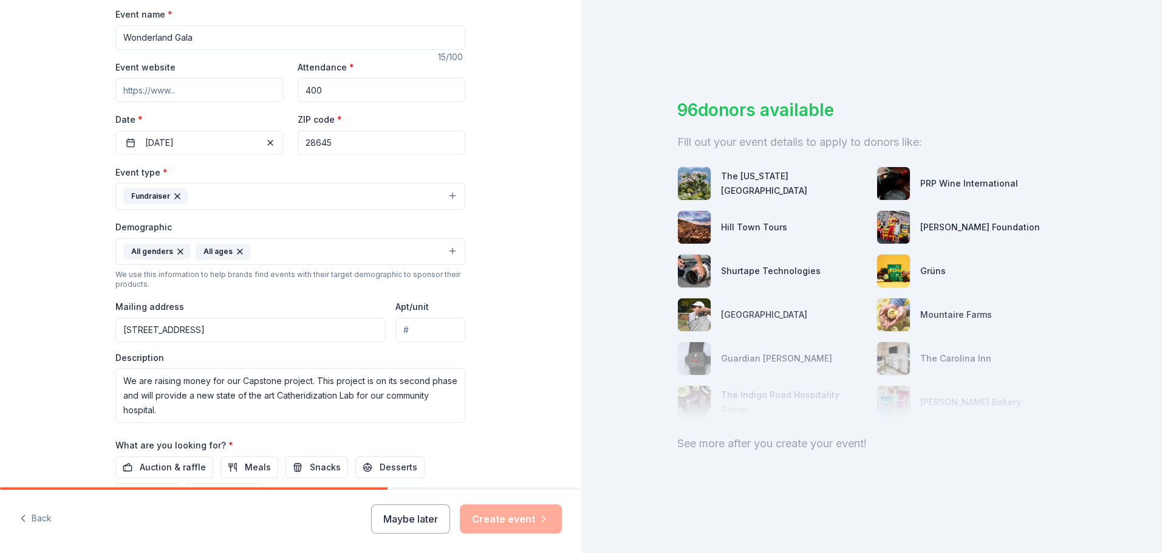  I want to click on div: All genders, so click(157, 252).